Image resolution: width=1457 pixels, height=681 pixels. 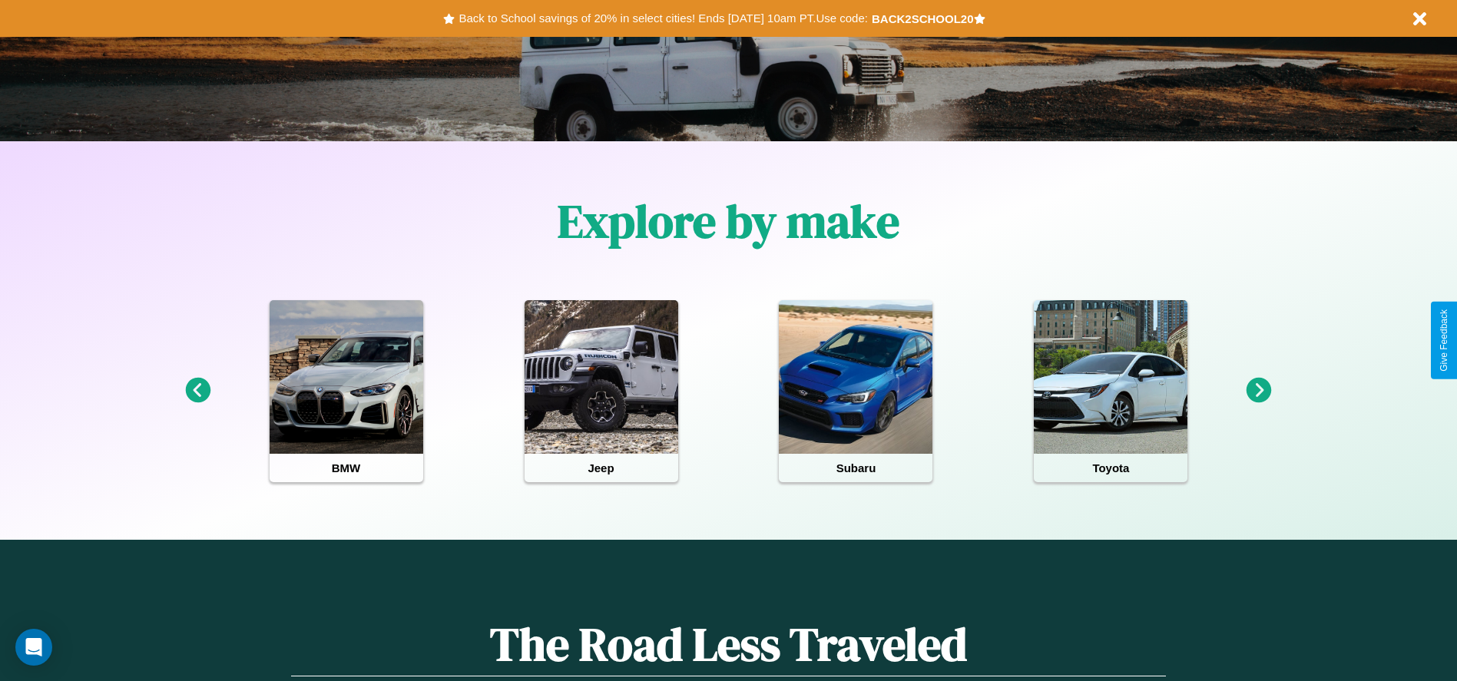 What do you see at coordinates (1110, 468) in the screenshot?
I see `h4: Toyota` at bounding box center [1110, 468].